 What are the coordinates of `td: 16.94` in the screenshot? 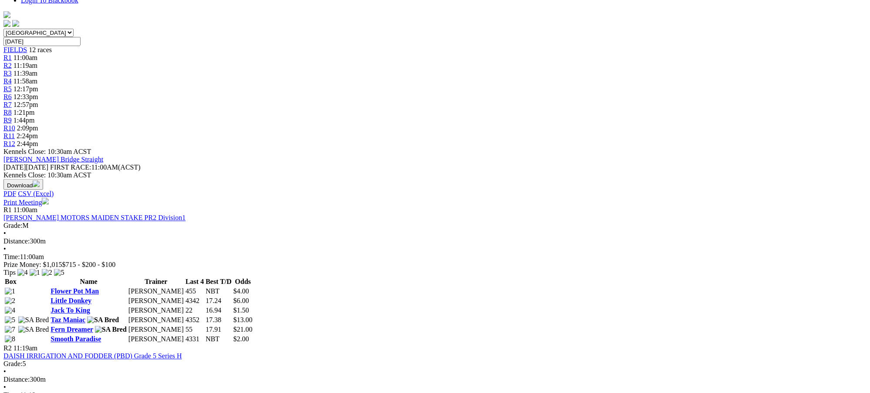 It's located at (219, 311).